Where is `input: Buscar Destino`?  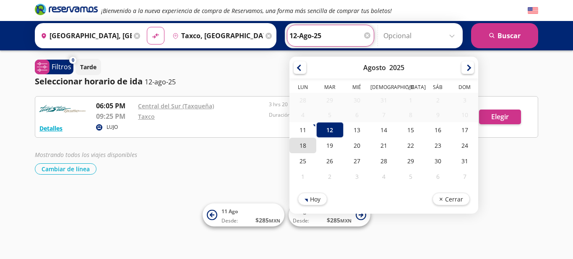 input: Buscar Destino is located at coordinates (216, 36).